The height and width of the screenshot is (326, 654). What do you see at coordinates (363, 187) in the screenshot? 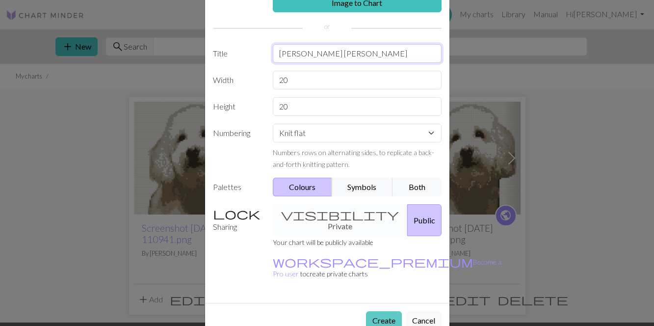
I see `button: Symbols` at bounding box center [363, 187].